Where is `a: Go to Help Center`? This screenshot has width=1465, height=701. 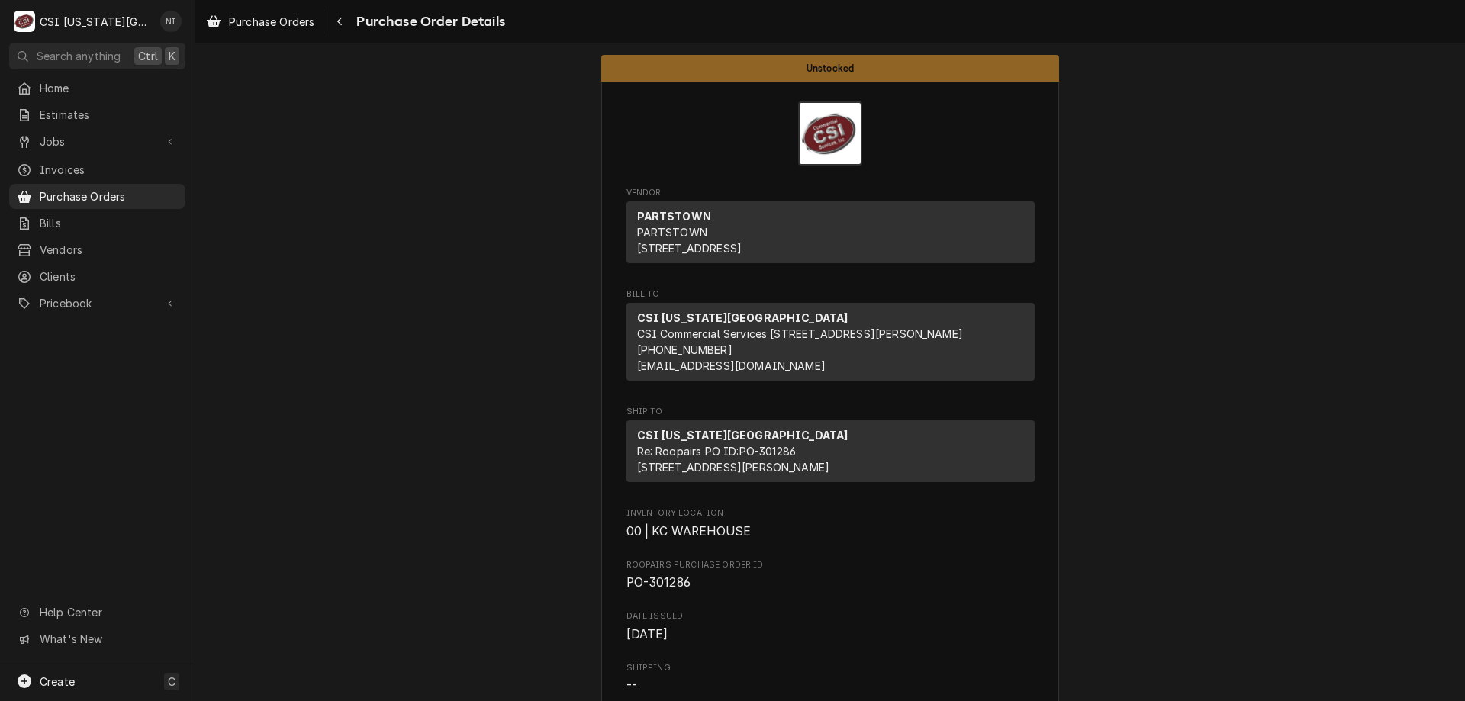
a: Go to Help Center is located at coordinates (97, 612).